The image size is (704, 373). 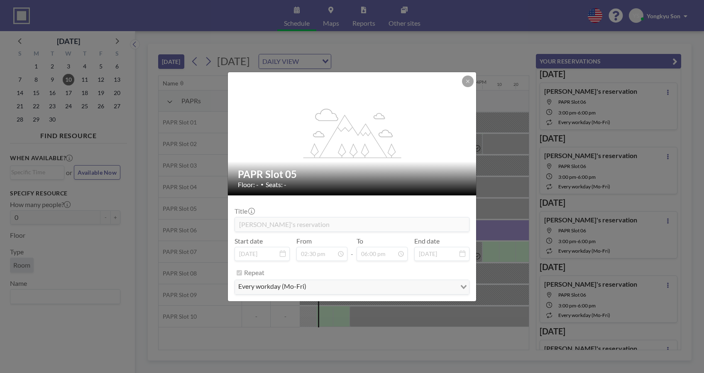 I want to click on label: Title, so click(x=244, y=211).